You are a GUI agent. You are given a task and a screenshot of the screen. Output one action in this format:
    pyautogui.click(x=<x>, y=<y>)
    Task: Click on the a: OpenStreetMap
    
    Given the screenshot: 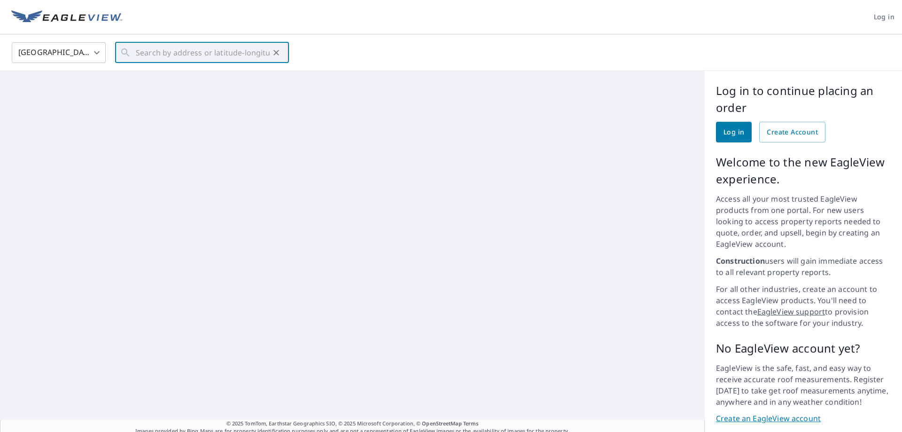 What is the action you would take?
    pyautogui.click(x=442, y=423)
    